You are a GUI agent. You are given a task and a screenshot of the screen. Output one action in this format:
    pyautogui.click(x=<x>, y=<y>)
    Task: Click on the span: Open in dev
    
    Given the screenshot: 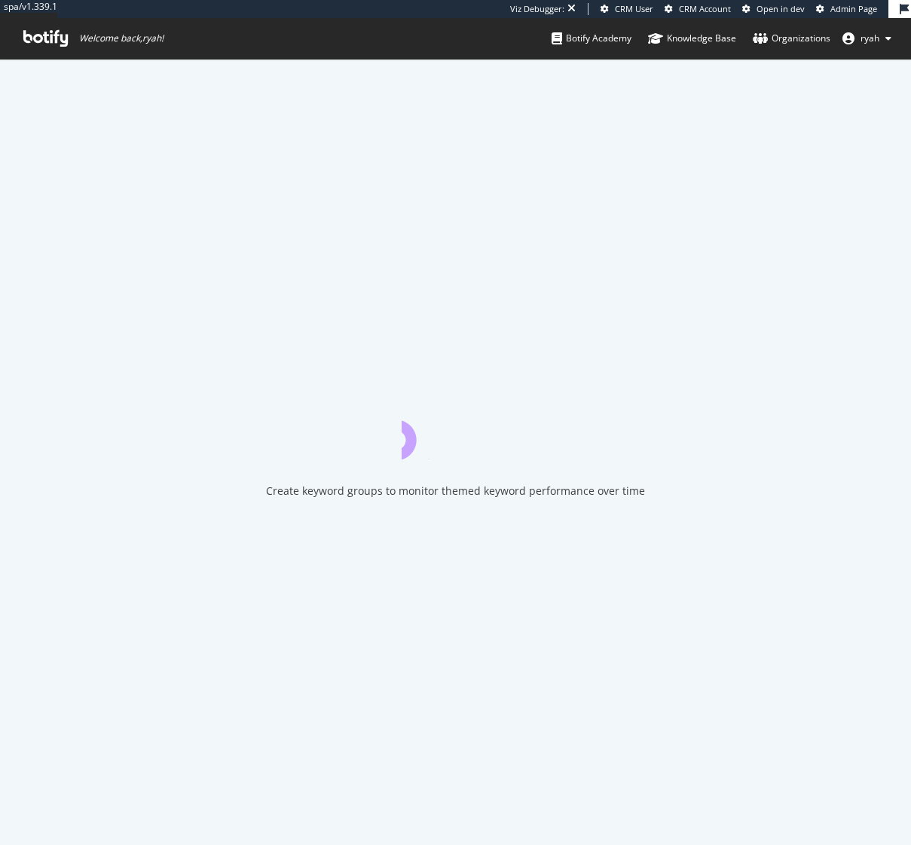 What is the action you would take?
    pyautogui.click(x=781, y=8)
    